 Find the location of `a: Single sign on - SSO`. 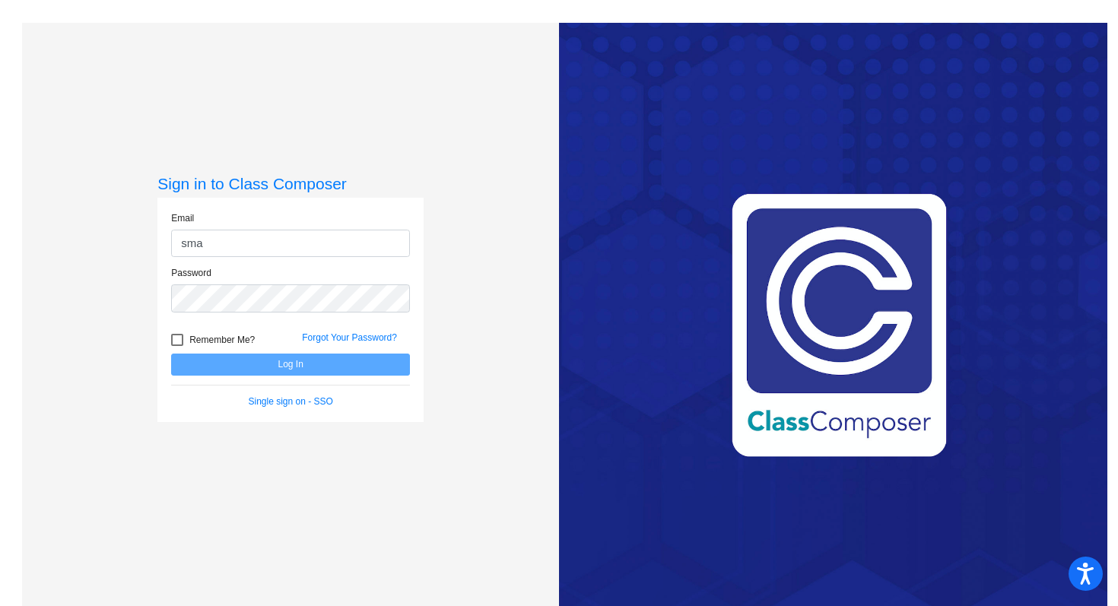

a: Single sign on - SSO is located at coordinates (291, 402).